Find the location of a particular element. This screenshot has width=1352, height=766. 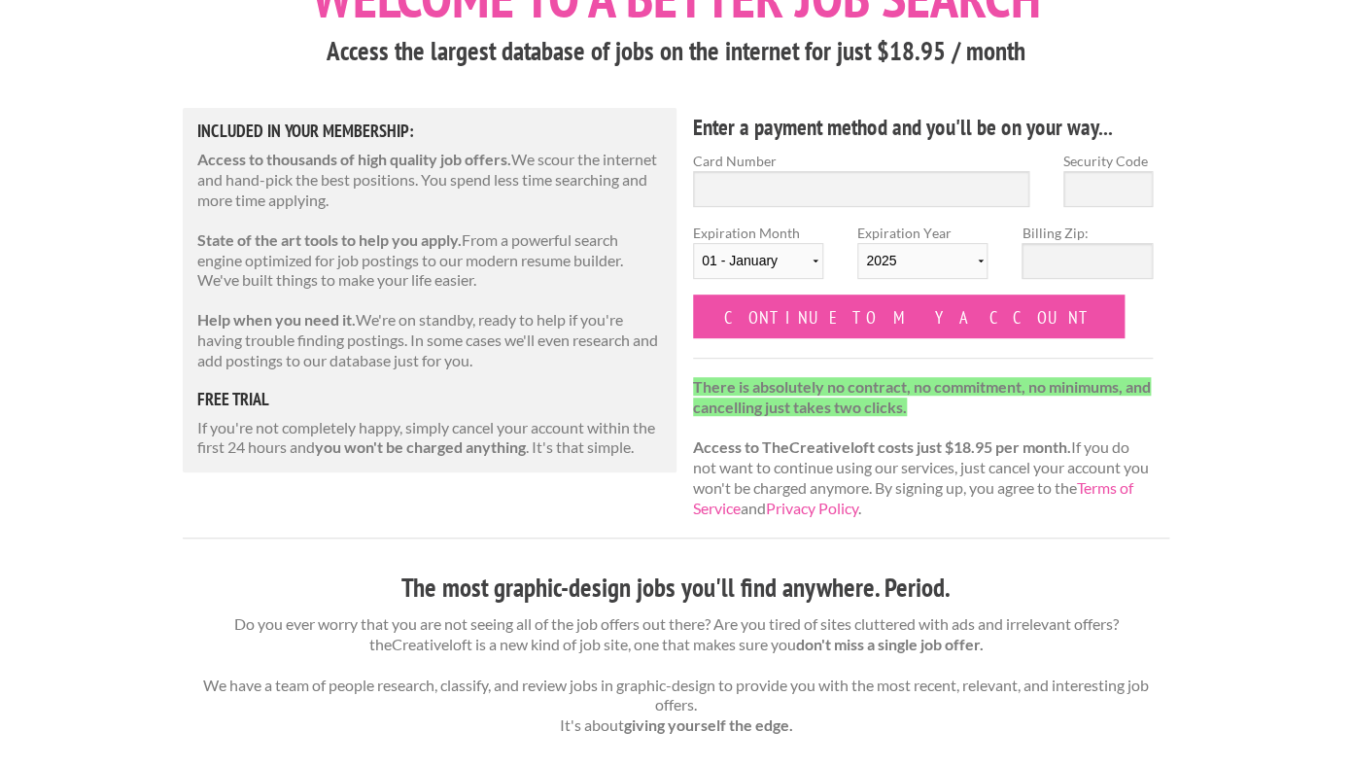

p: If you do not want to continue using our services, just cancel your account you won't be charged ... is located at coordinates (923, 448).